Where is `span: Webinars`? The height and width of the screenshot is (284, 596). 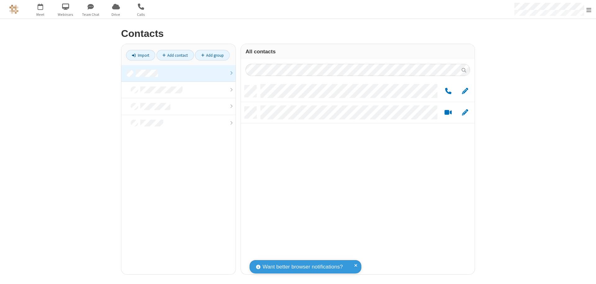 span: Webinars is located at coordinates (66, 15).